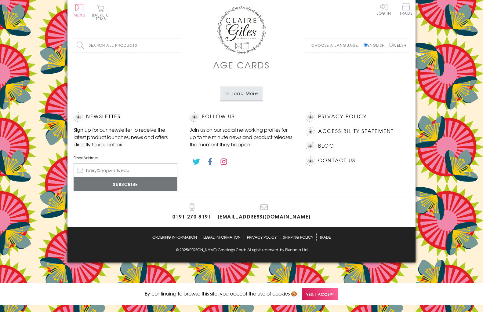 This screenshot has width=483, height=312. Describe the element at coordinates (337, 45) in the screenshot. I see `p: Choose a language:` at that location.